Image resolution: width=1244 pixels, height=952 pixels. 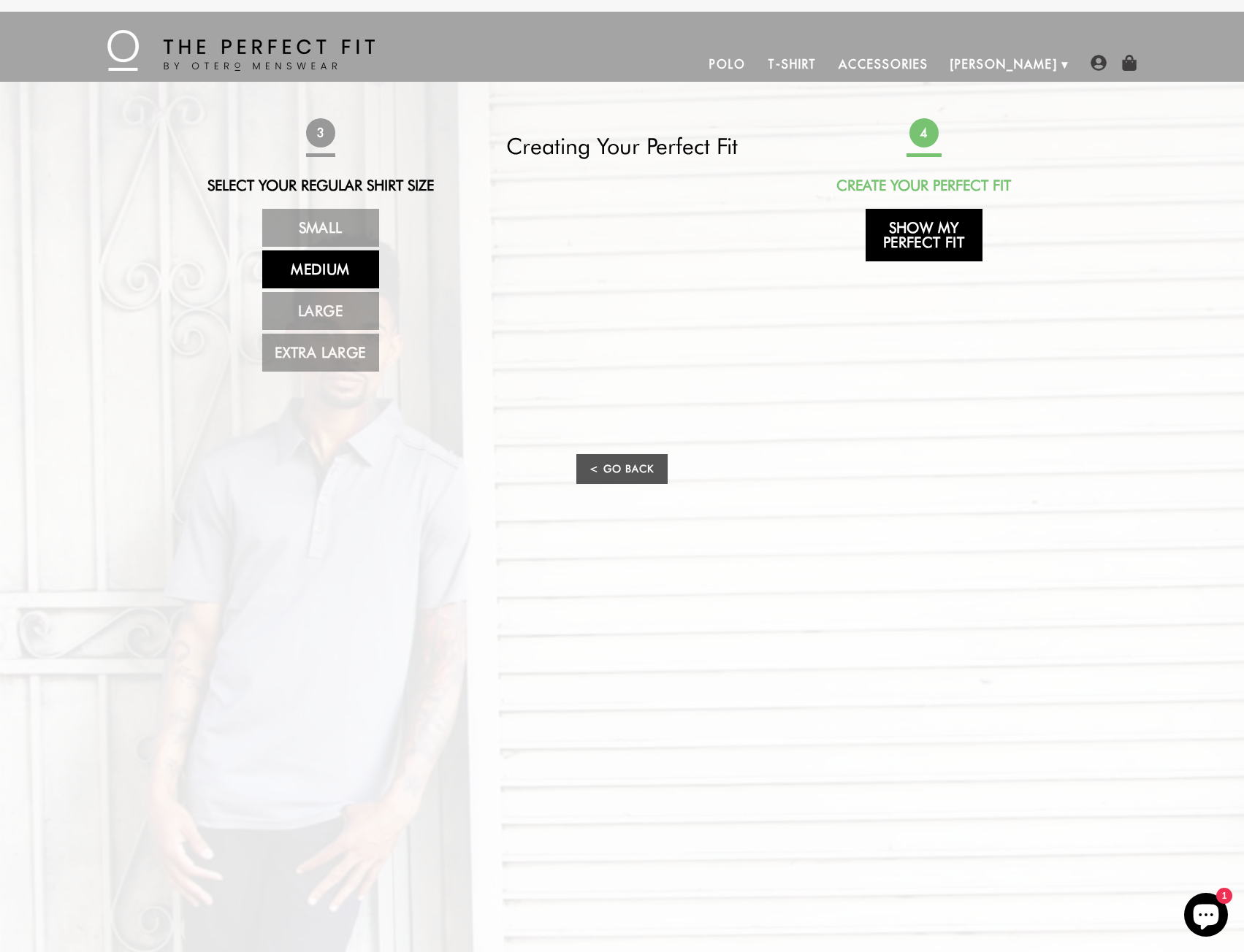 I want to click on a: Large, so click(x=320, y=311).